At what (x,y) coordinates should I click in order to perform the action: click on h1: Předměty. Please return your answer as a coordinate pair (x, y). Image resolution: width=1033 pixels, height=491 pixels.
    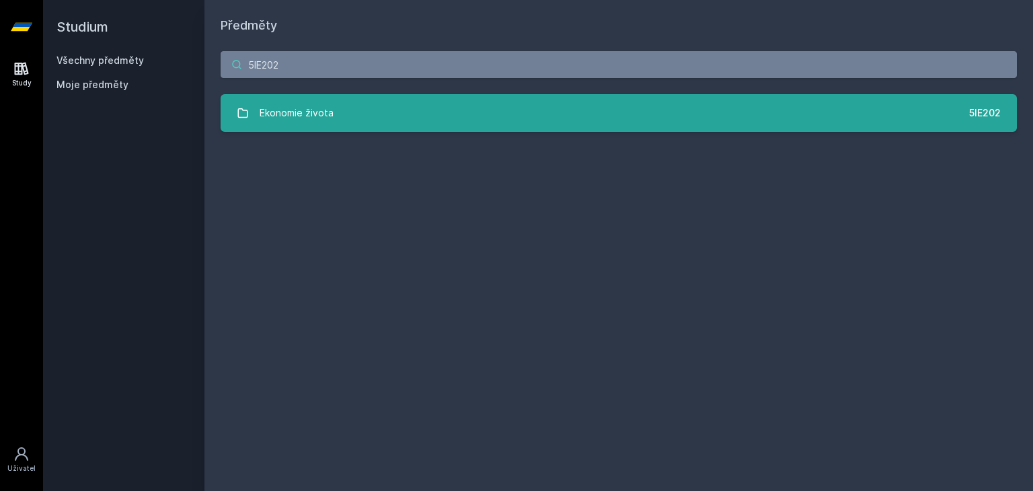
    Looking at the image, I should click on (619, 26).